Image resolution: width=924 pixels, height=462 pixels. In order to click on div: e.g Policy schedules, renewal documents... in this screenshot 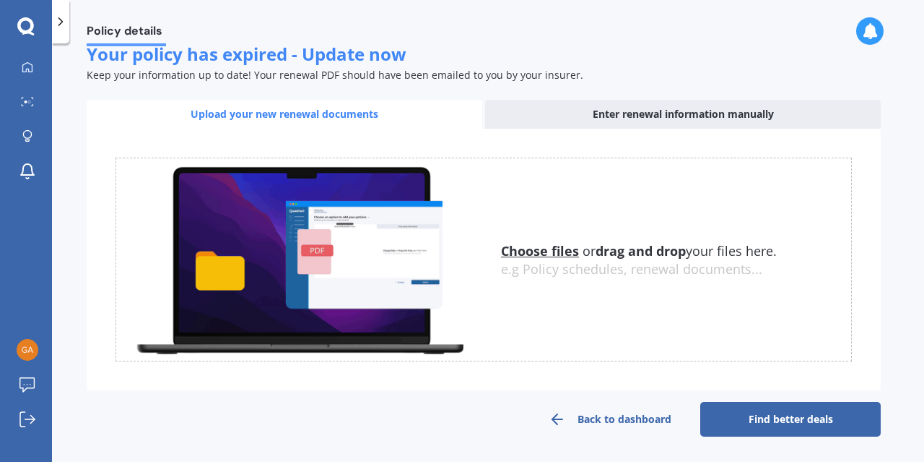, I will do `click(676, 269)`.